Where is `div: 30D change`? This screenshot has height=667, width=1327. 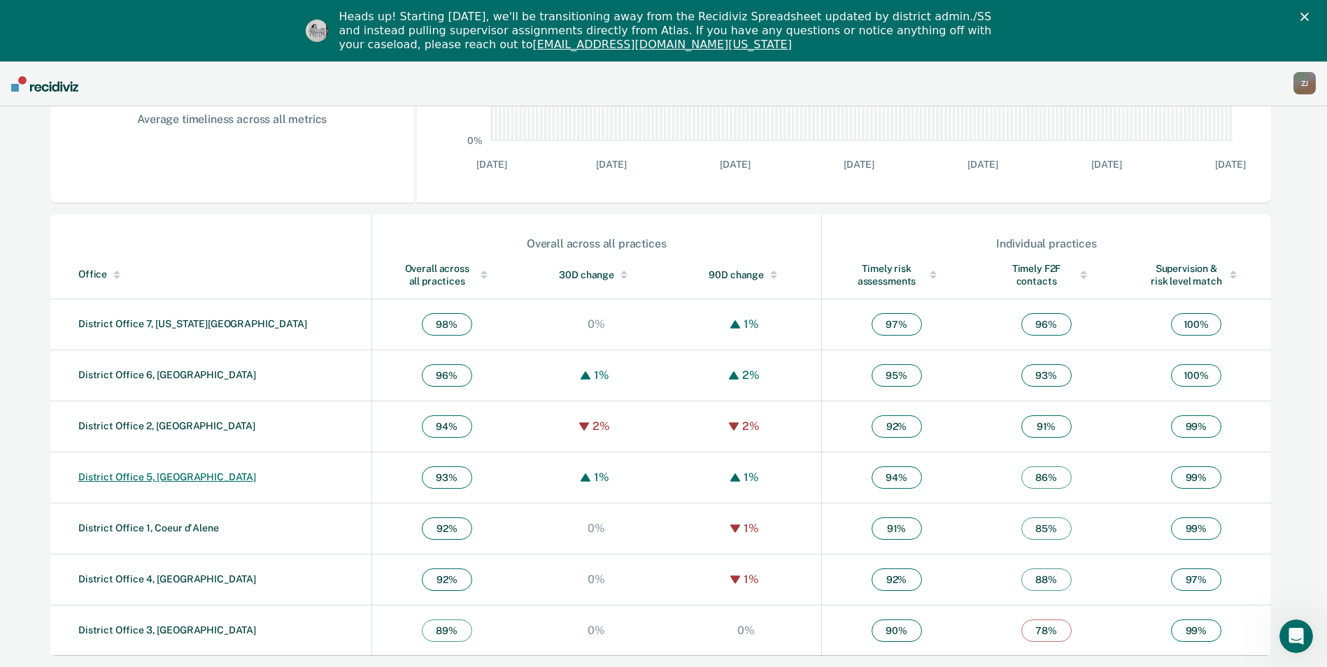
div: 30D change is located at coordinates (597, 275).